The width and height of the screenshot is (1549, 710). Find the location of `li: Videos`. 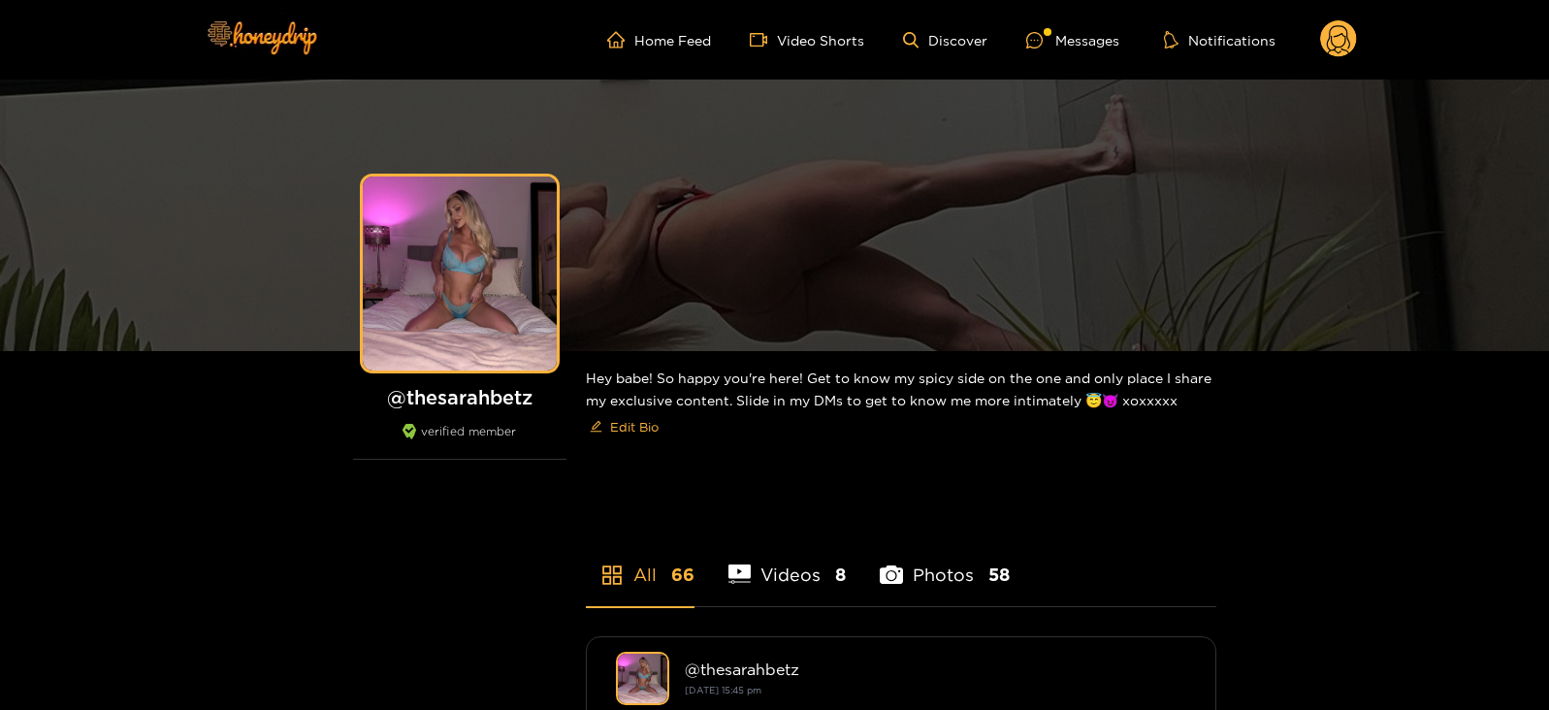

li: Videos is located at coordinates (788, 563).